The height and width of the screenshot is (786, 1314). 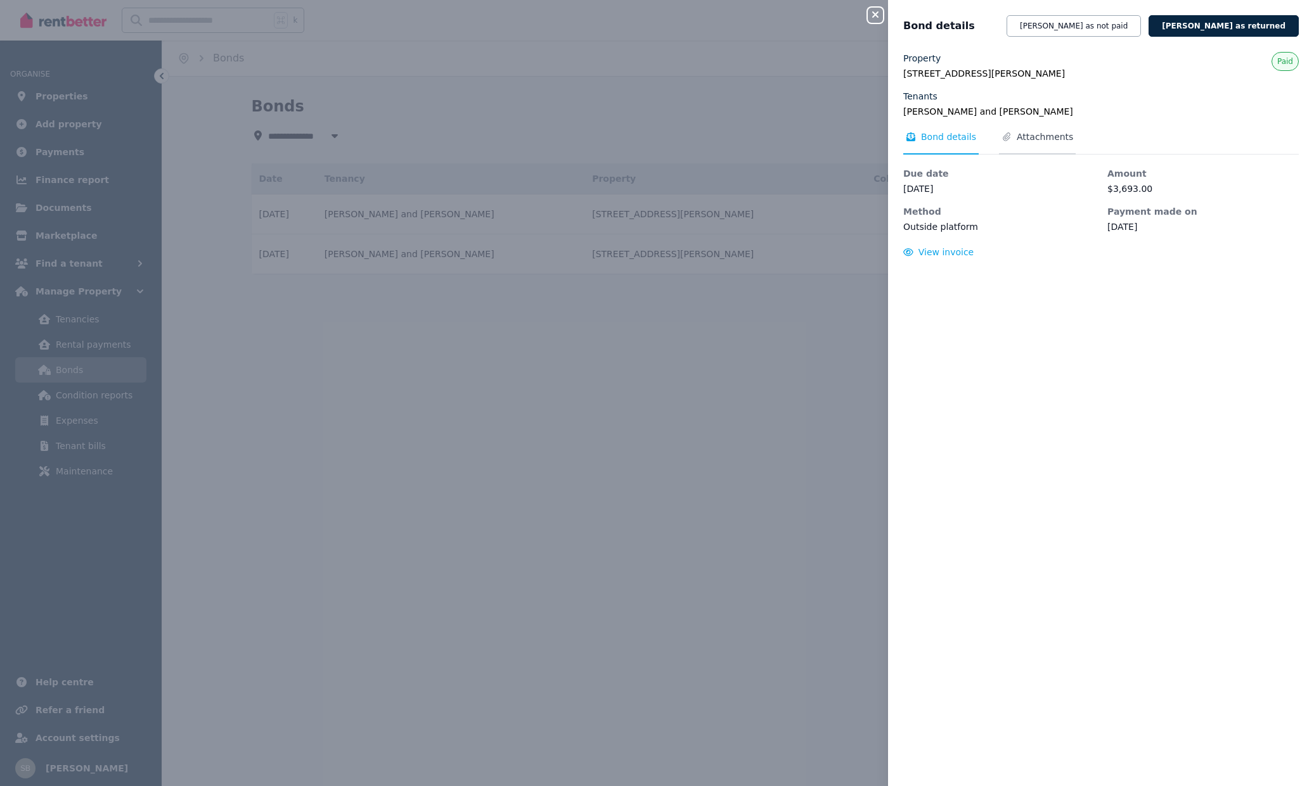 What do you see at coordinates (1203, 189) in the screenshot?
I see `dd: $3,693.00` at bounding box center [1203, 189].